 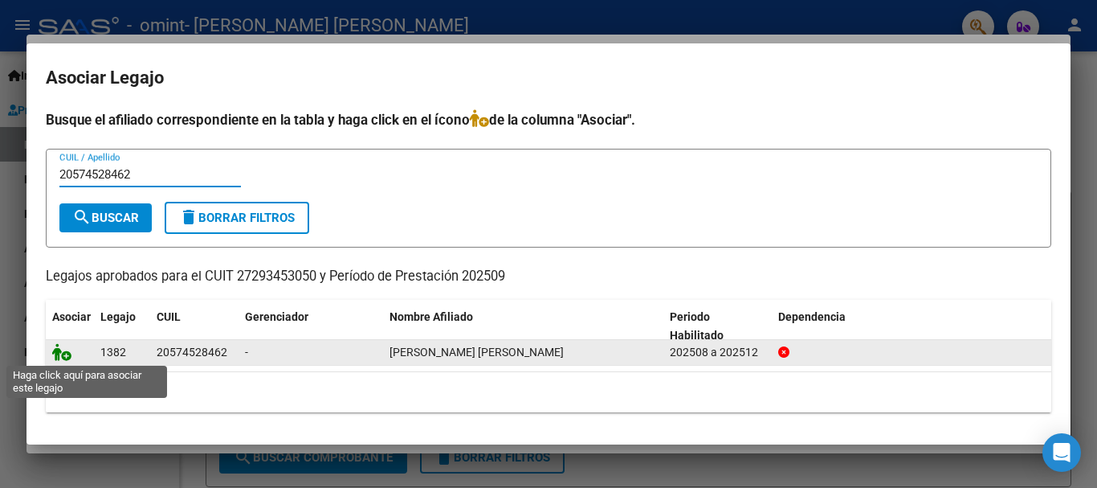 What do you see at coordinates (122, 326) in the screenshot?
I see `datatable-header-cell: Legajo` at bounding box center [122, 326].